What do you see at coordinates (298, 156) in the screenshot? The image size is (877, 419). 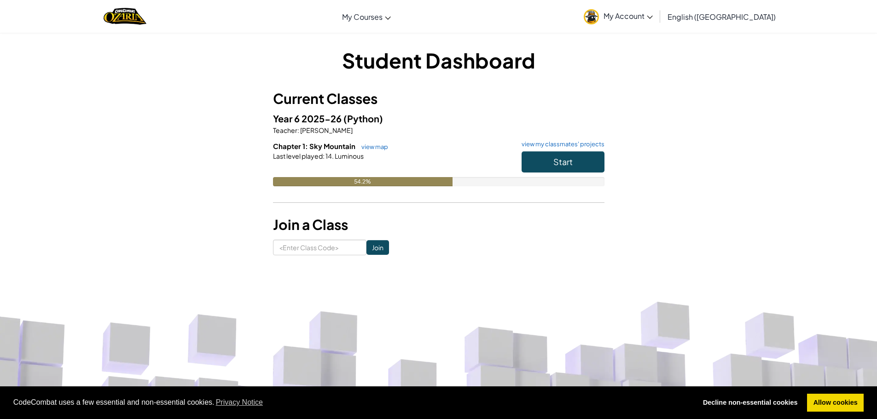 I see `span: Last level played` at bounding box center [298, 156].